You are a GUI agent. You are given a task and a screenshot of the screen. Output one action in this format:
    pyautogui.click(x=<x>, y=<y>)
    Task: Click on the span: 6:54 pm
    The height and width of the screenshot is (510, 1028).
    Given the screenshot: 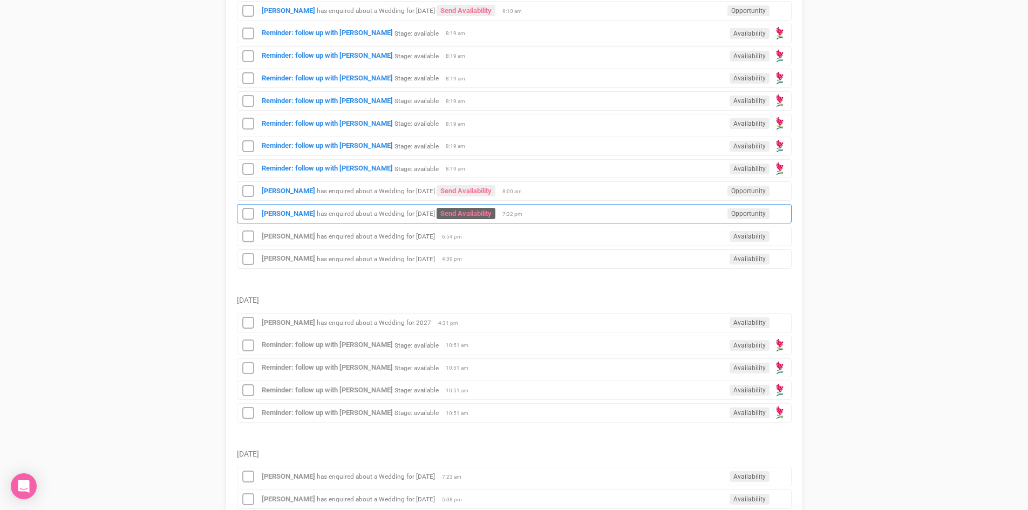 What is the action you would take?
    pyautogui.click(x=456, y=237)
    